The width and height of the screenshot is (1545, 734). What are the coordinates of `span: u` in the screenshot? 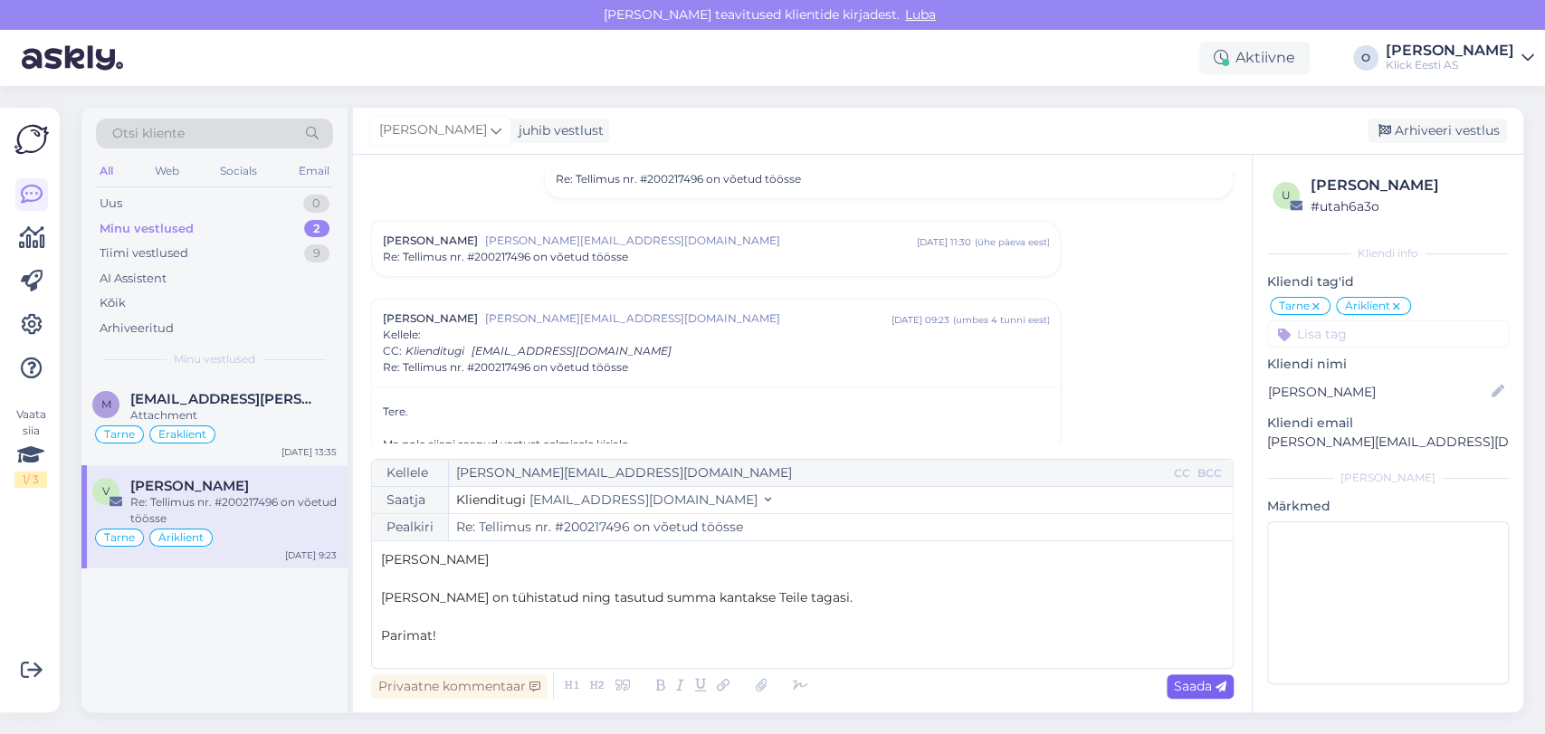 It's located at (1286, 195).